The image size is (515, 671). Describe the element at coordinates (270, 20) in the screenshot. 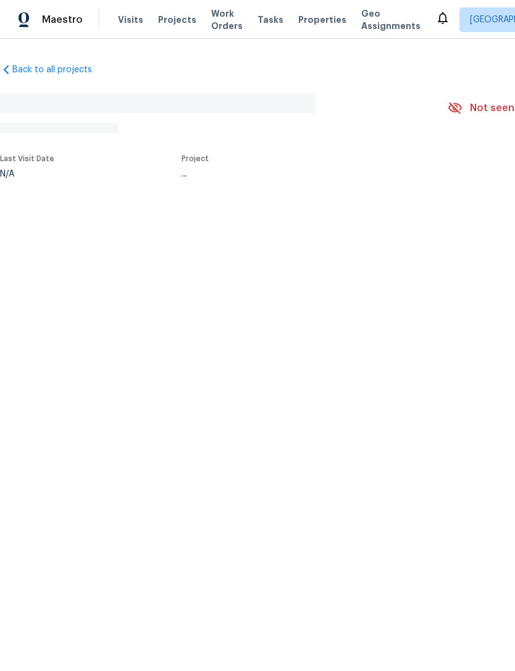

I see `span: Tasks` at that location.